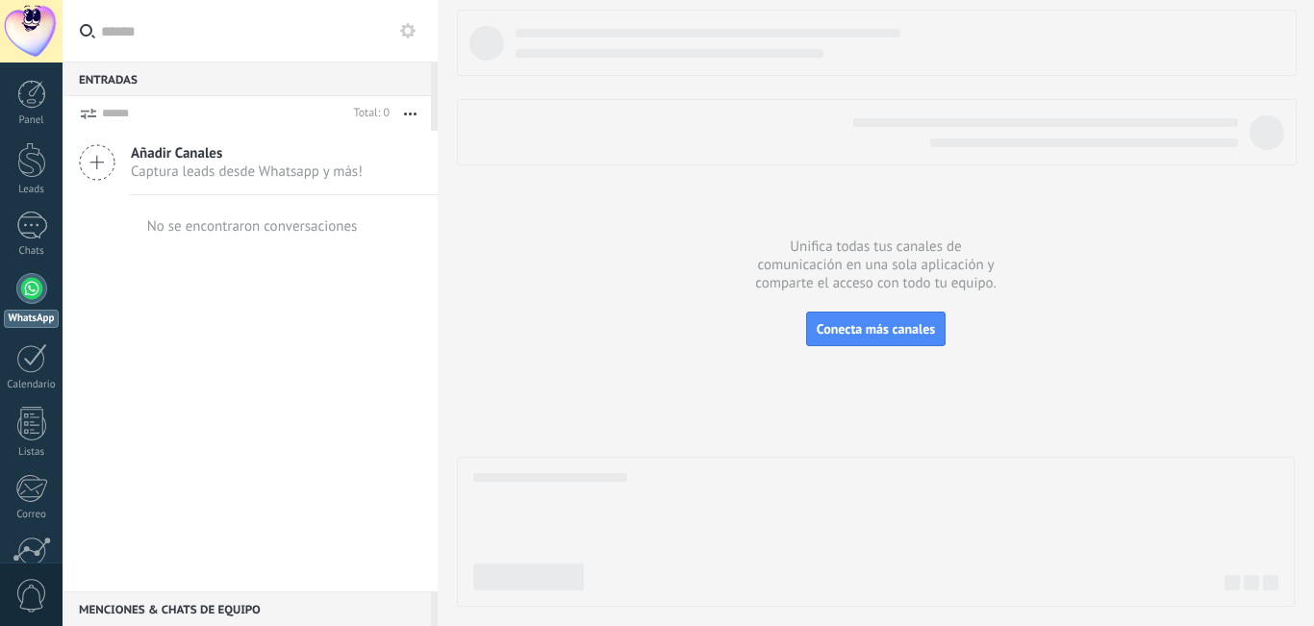  I want to click on div: Total: 0, so click(367, 114).